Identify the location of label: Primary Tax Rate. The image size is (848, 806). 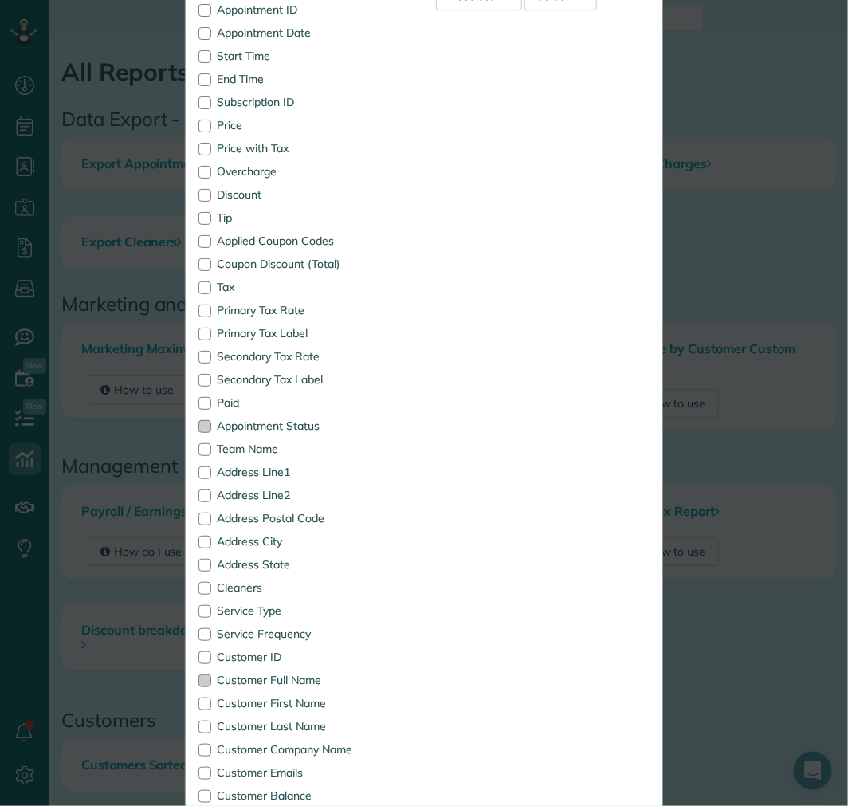
(305, 310).